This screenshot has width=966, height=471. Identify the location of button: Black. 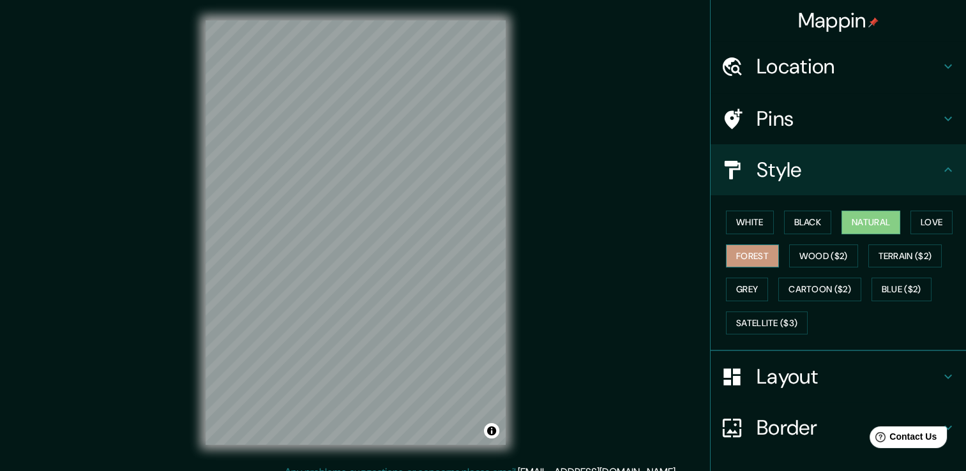
(808, 222).